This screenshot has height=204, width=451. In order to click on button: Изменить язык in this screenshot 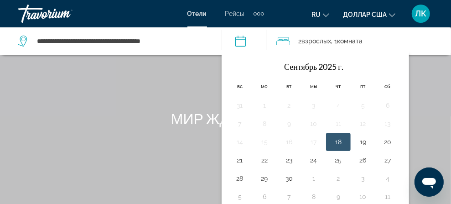, I will do `click(320, 14)`.